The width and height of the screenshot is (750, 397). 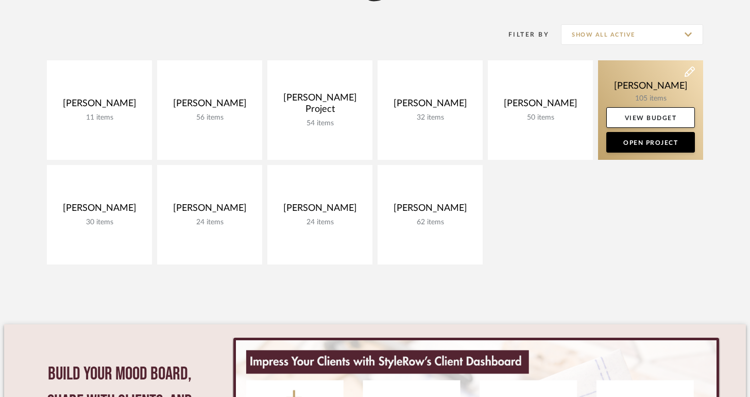 I want to click on div: 30 items, so click(x=99, y=222).